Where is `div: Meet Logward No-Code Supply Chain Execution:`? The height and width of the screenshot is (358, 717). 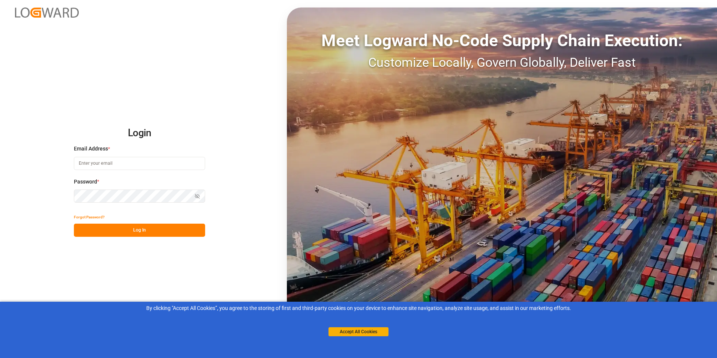
div: Meet Logward No-Code Supply Chain Execution: is located at coordinates (501, 40).